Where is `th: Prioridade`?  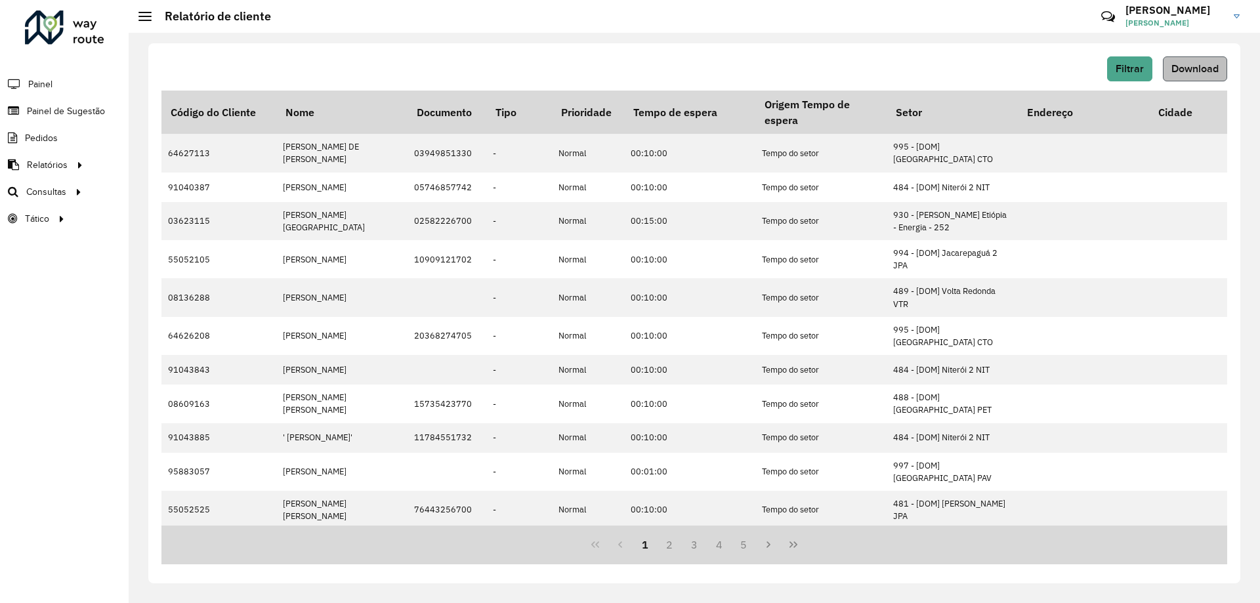 th: Prioridade is located at coordinates (588, 112).